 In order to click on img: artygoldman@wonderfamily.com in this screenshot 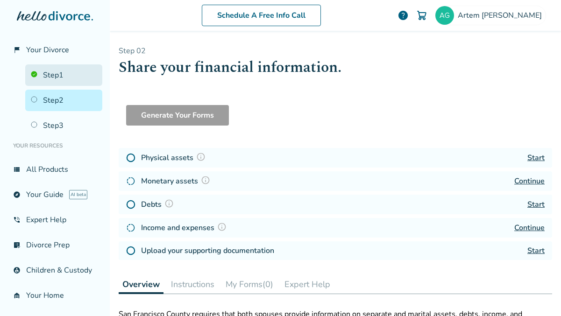, I will do `click(445, 15)`.